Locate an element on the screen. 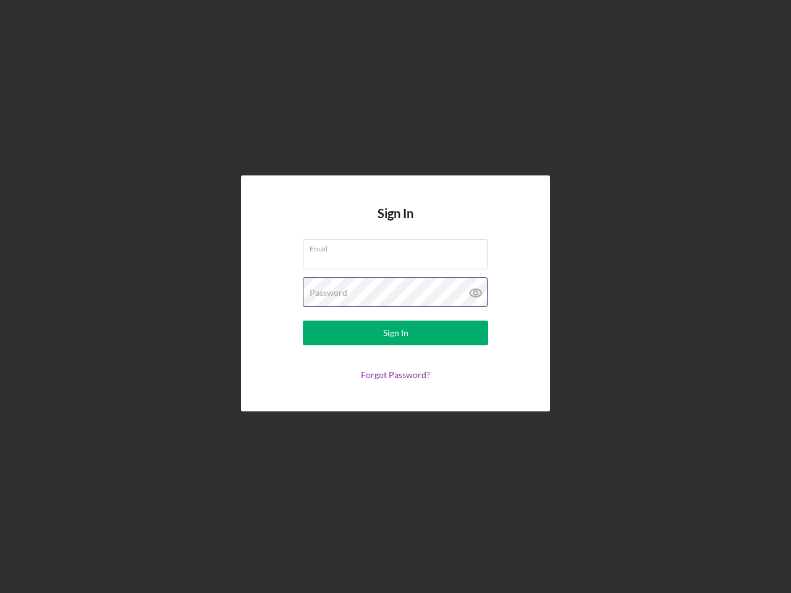 Image resolution: width=791 pixels, height=593 pixels. label: Password is located at coordinates (328, 293).